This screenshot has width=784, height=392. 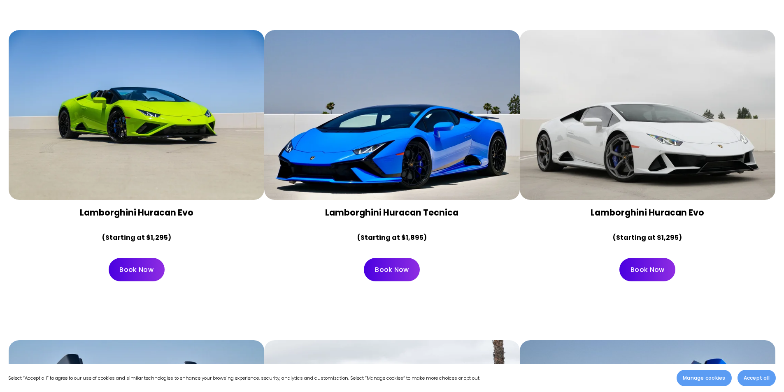 What do you see at coordinates (704, 378) in the screenshot?
I see `span: Manage cookies` at bounding box center [704, 378].